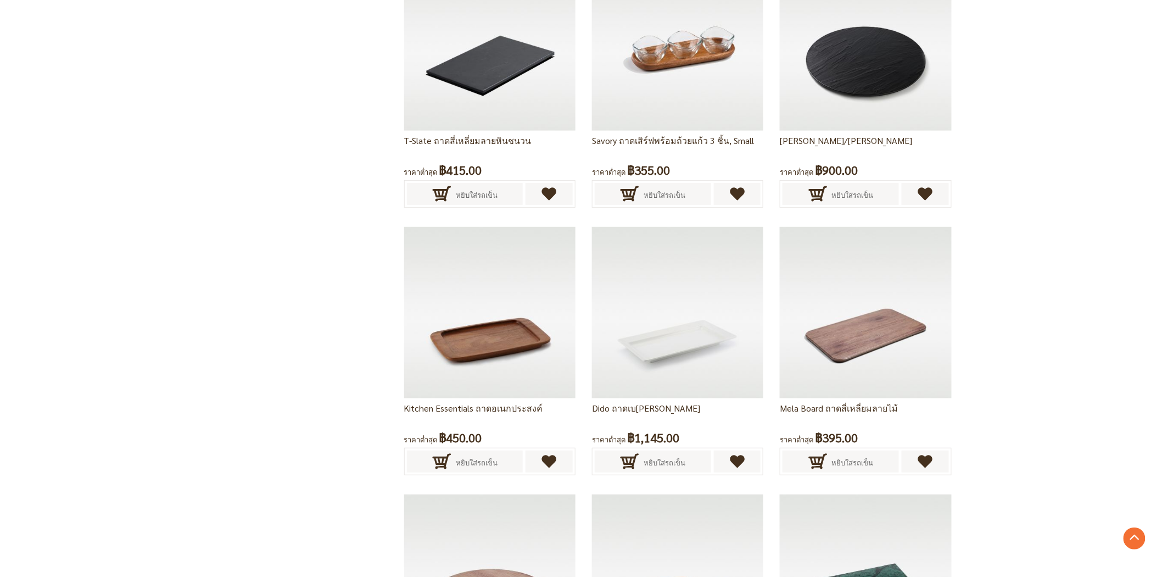 The width and height of the screenshot is (1162, 577). What do you see at coordinates (461, 170) in the screenshot?
I see `span: ฿415.00` at bounding box center [461, 170].